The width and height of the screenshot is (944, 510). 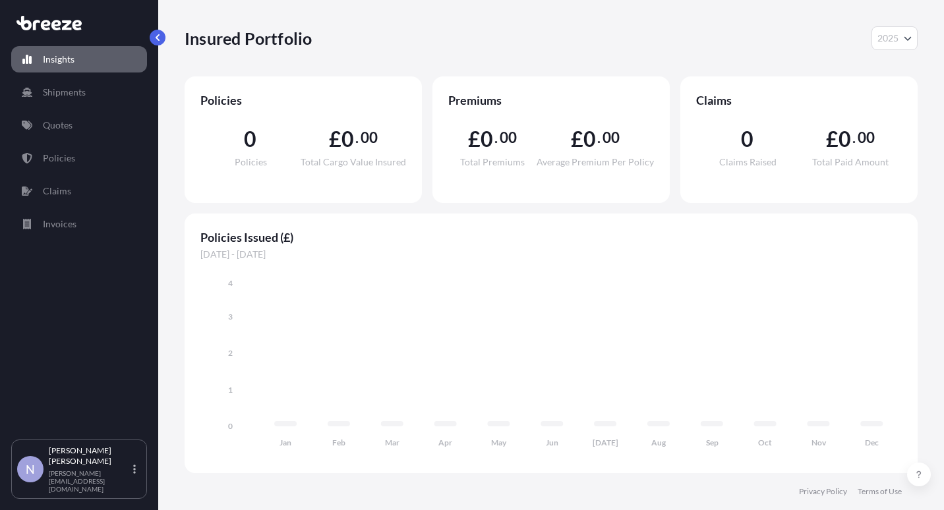 I want to click on tspan: 3, so click(x=230, y=316).